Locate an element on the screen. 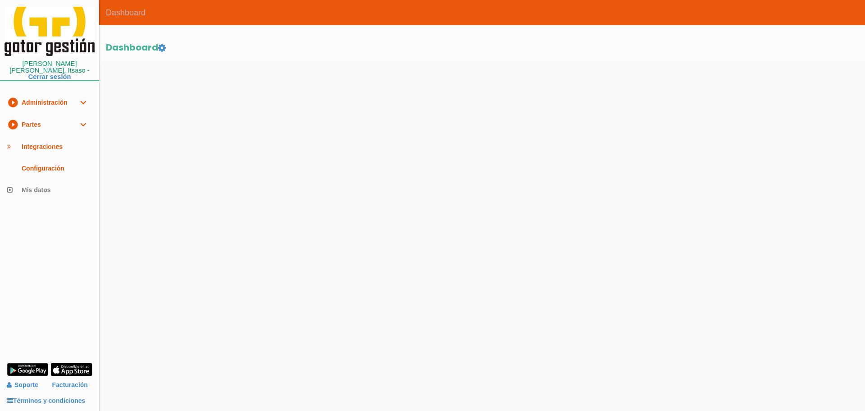  span: Dashboard is located at coordinates (126, 13).